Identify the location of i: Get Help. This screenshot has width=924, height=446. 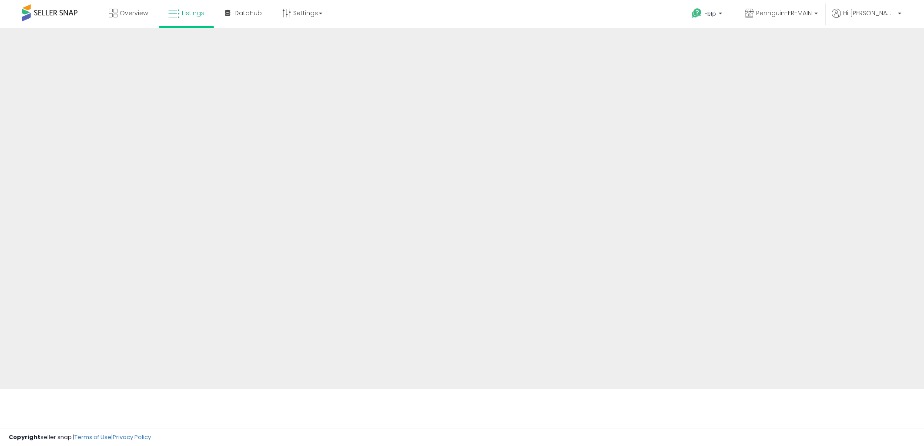
(696, 13).